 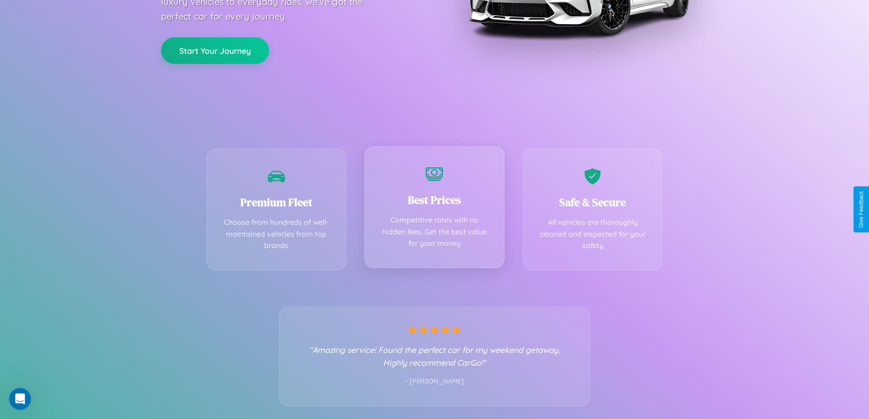 What do you see at coordinates (277, 202) in the screenshot?
I see `h3: Premium Fleet` at bounding box center [277, 202].